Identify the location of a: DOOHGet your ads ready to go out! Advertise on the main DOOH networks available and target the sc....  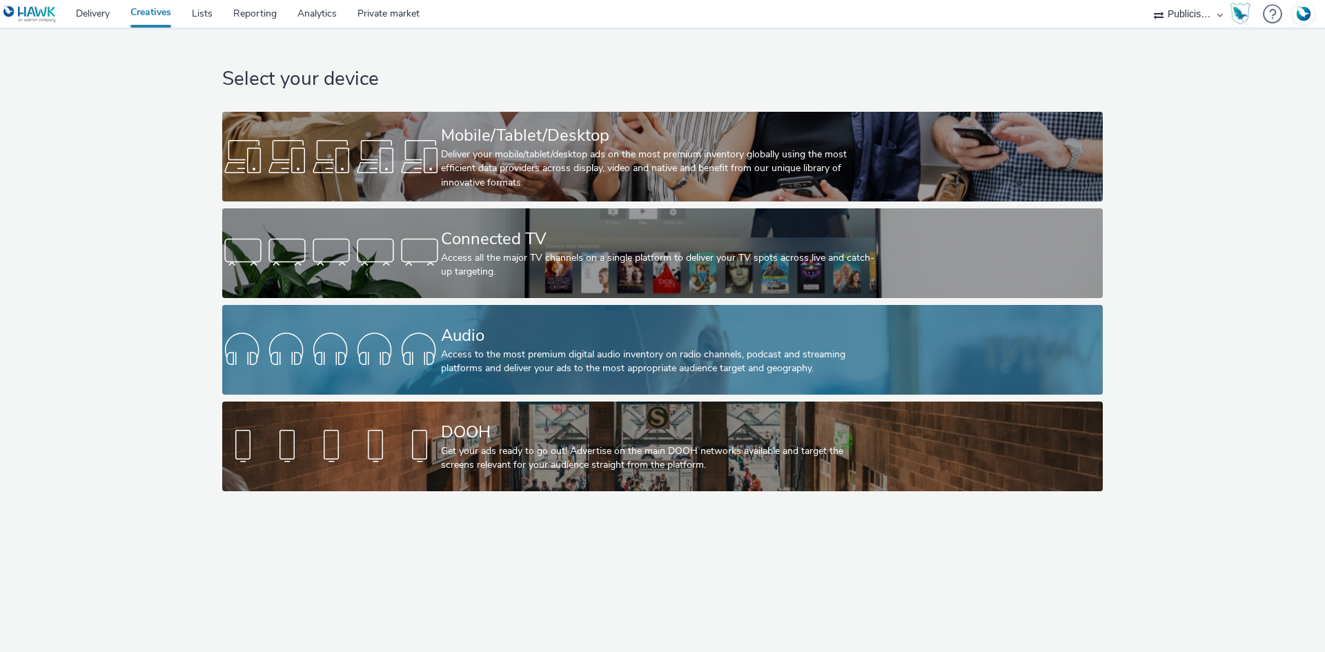
(662, 447).